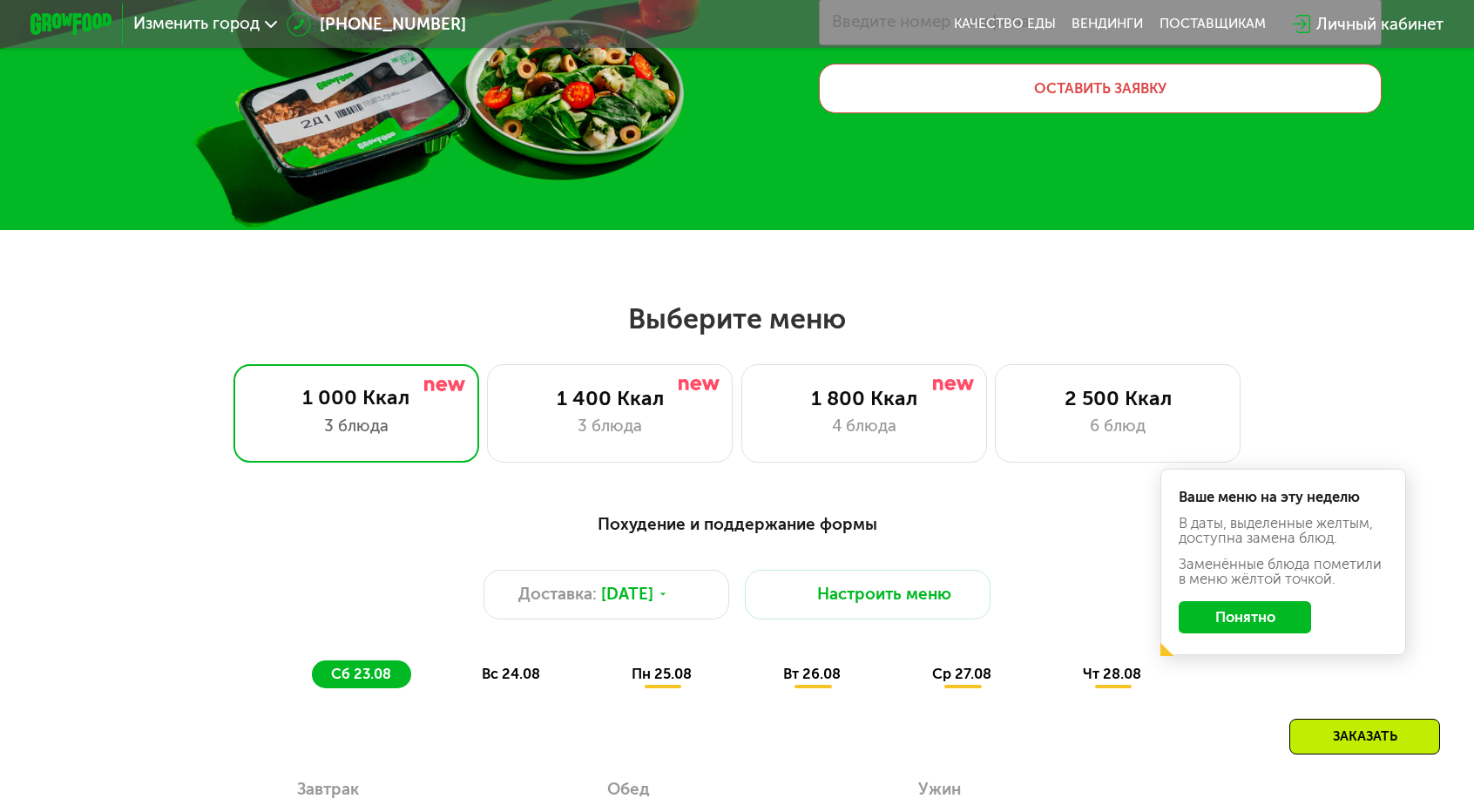 The height and width of the screenshot is (812, 1474). Describe the element at coordinates (737, 318) in the screenshot. I see `h2: Выберите меню` at that location.